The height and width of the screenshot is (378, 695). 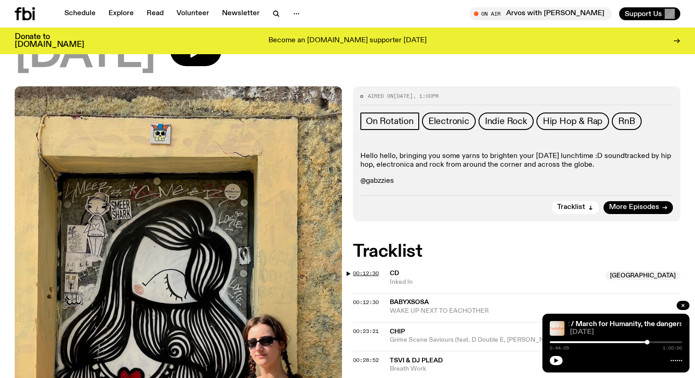 What do you see at coordinates (390, 121) in the screenshot?
I see `span: On Rotation` at bounding box center [390, 121].